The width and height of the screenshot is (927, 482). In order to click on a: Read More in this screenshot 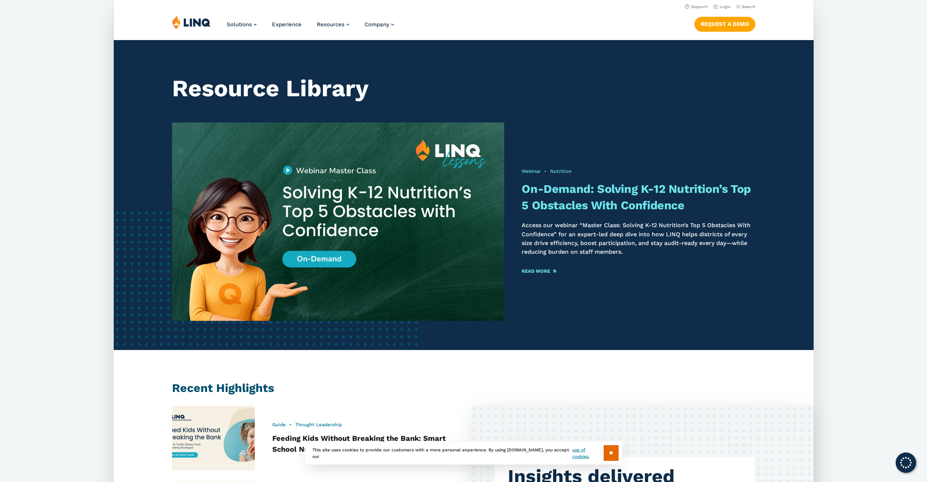, I will do `click(538, 271)`.